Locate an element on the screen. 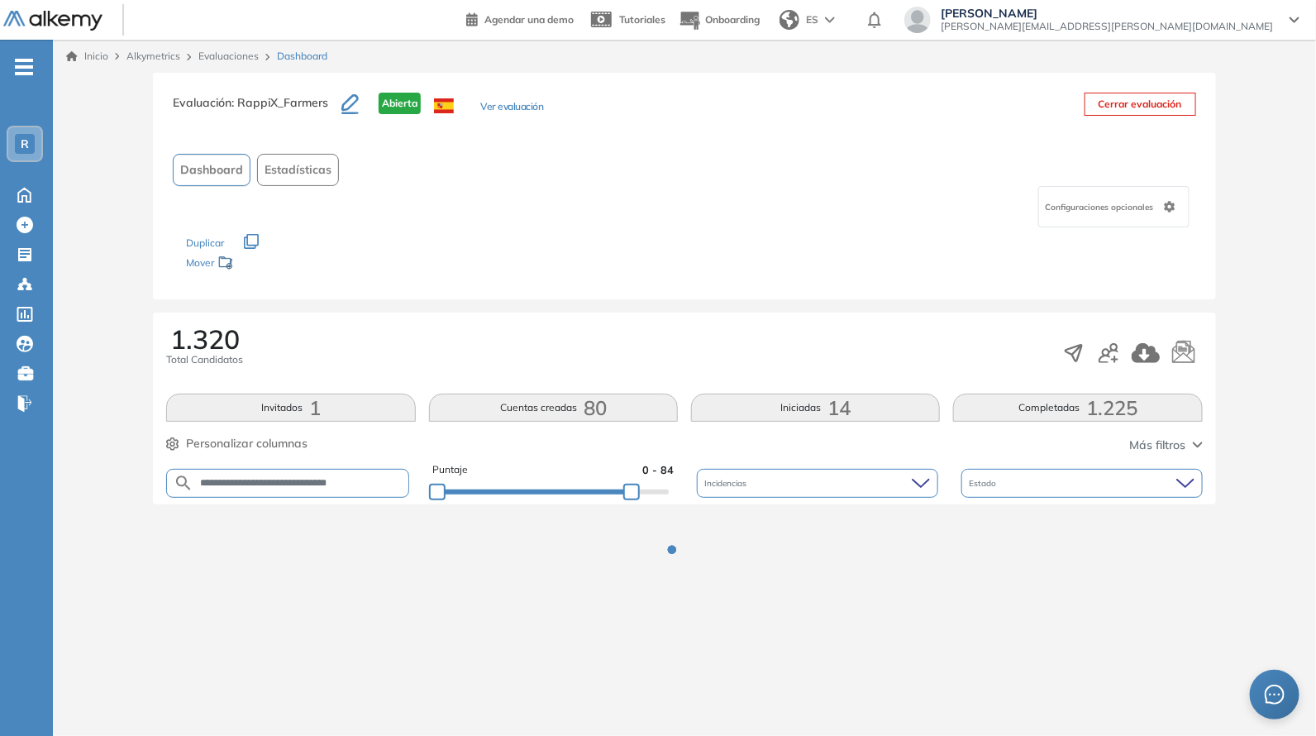  span: Agendar una demo is located at coordinates (529, 19).